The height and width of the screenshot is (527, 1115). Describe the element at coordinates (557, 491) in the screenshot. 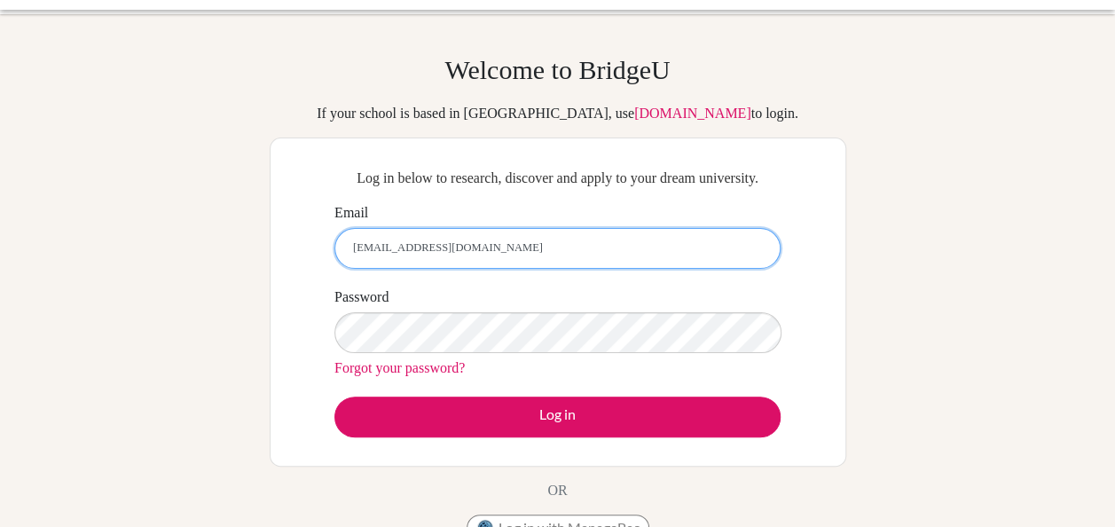

I see `p: OR` at that location.